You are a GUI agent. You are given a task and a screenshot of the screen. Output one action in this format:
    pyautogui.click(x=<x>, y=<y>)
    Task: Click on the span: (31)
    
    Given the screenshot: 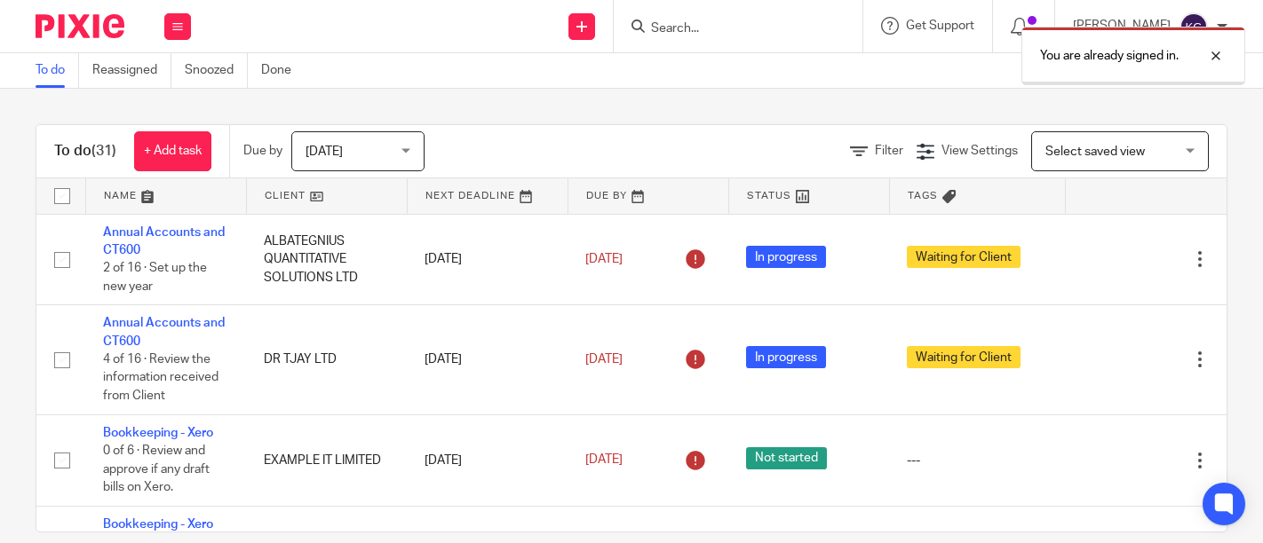 What is the action you would take?
    pyautogui.click(x=104, y=151)
    